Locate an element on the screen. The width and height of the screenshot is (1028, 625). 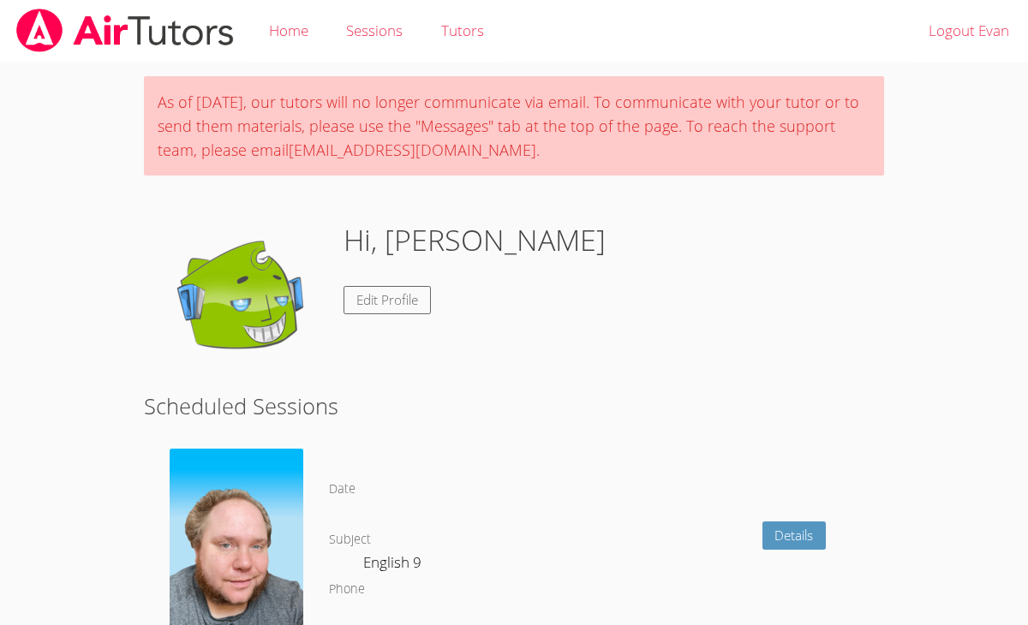
img: default.png is located at coordinates (244, 304).